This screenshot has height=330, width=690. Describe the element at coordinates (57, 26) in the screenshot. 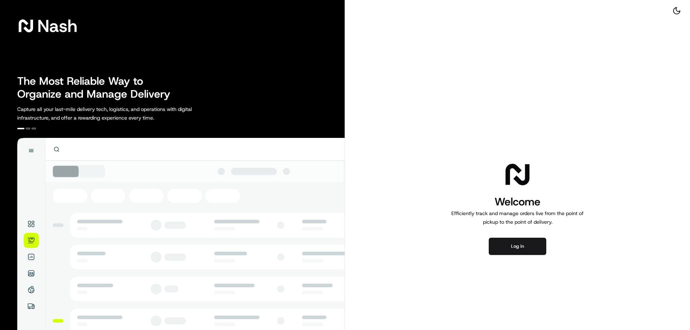

I see `span: Nash` at that location.